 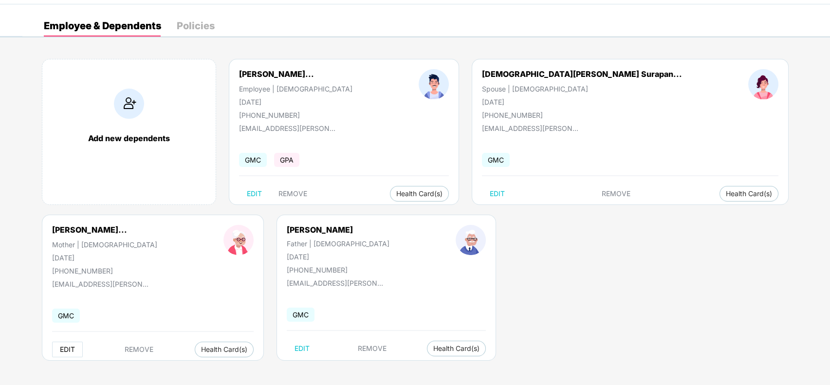 I want to click on span: GPA, so click(x=287, y=160).